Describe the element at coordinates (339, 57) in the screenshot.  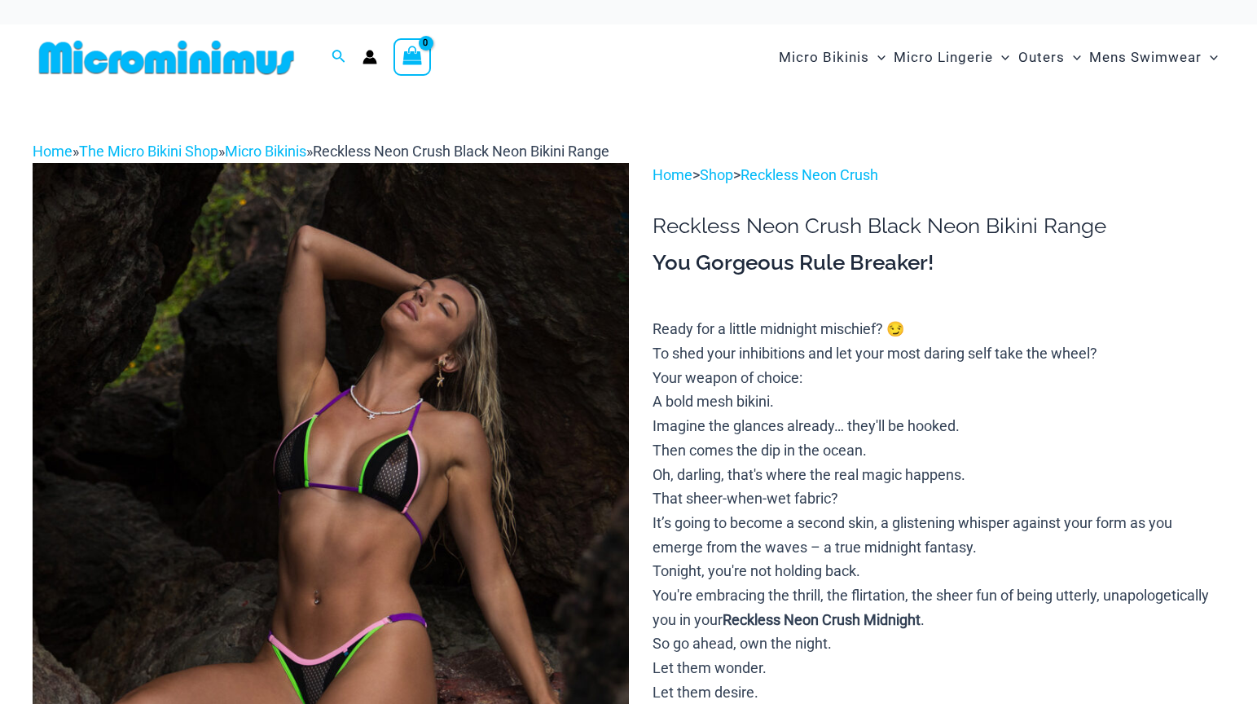
I see `a: Search icon link` at that location.